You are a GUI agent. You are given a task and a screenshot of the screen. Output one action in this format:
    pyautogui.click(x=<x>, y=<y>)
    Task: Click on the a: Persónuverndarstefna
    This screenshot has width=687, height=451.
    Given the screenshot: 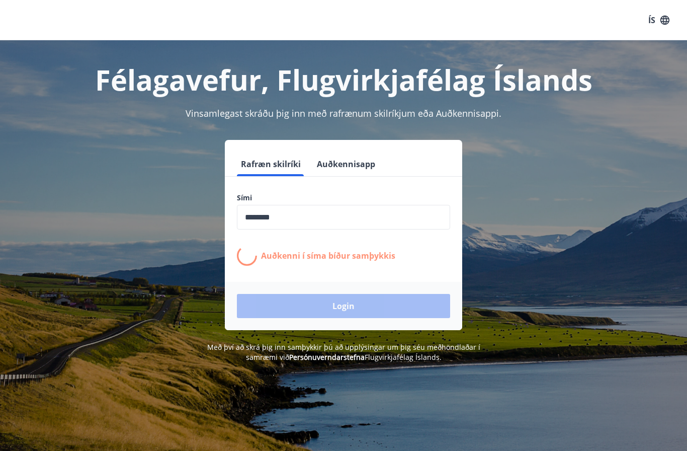 What is the action you would take?
    pyautogui.click(x=327, y=357)
    